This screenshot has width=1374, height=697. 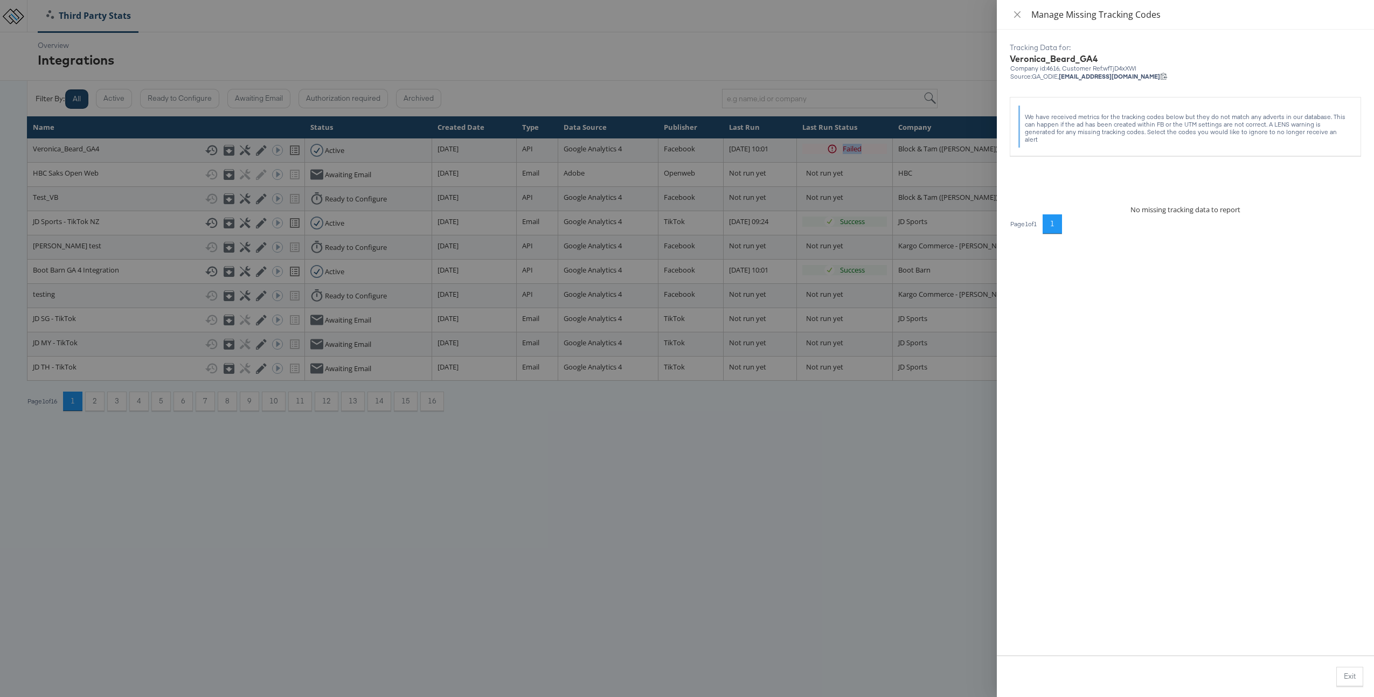 What do you see at coordinates (1185, 47) in the screenshot?
I see `div: Tracking Data for:` at bounding box center [1185, 47].